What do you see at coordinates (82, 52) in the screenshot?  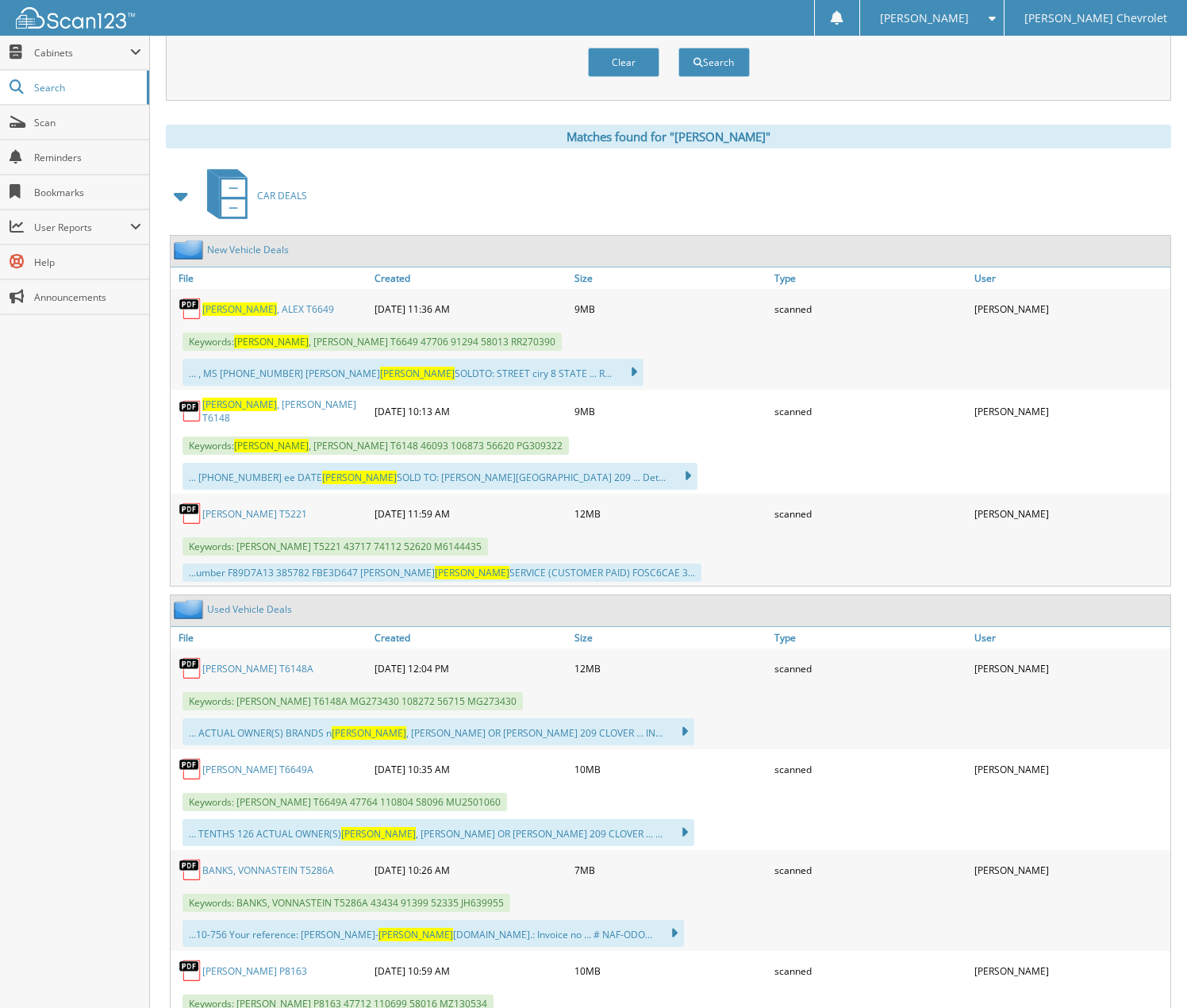 I see `span: Cabinets` at bounding box center [82, 52].